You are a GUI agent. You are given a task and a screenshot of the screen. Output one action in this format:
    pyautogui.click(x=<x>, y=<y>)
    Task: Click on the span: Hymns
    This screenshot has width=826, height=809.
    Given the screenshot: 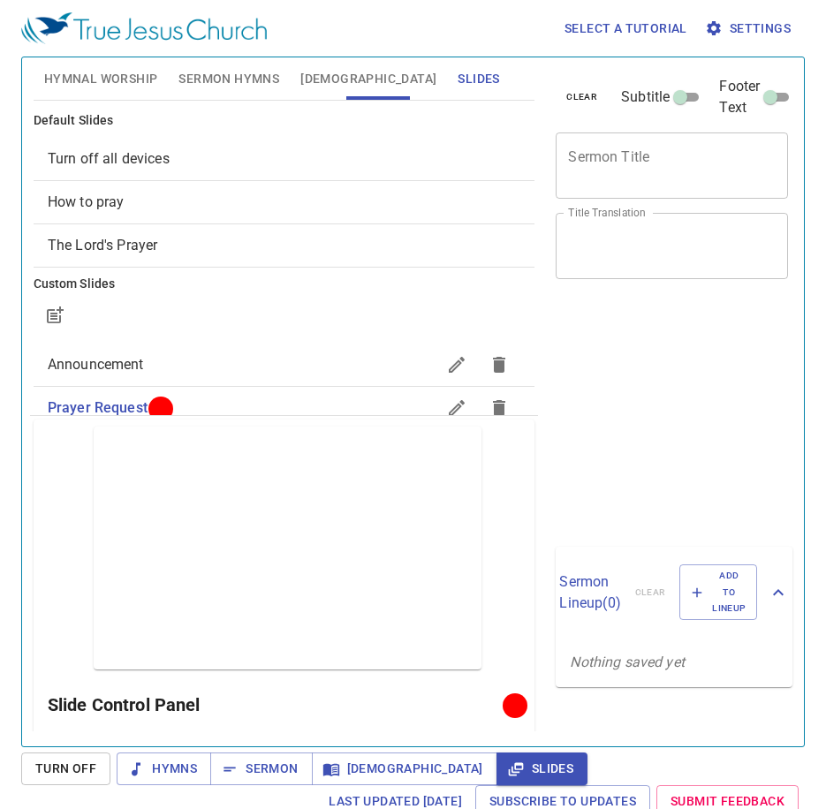 What is the action you would take?
    pyautogui.click(x=163, y=769)
    